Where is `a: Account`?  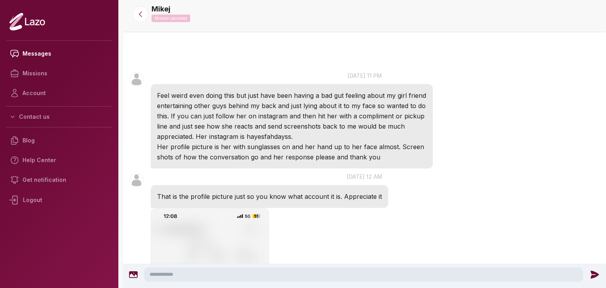
a: Account is located at coordinates (59, 93).